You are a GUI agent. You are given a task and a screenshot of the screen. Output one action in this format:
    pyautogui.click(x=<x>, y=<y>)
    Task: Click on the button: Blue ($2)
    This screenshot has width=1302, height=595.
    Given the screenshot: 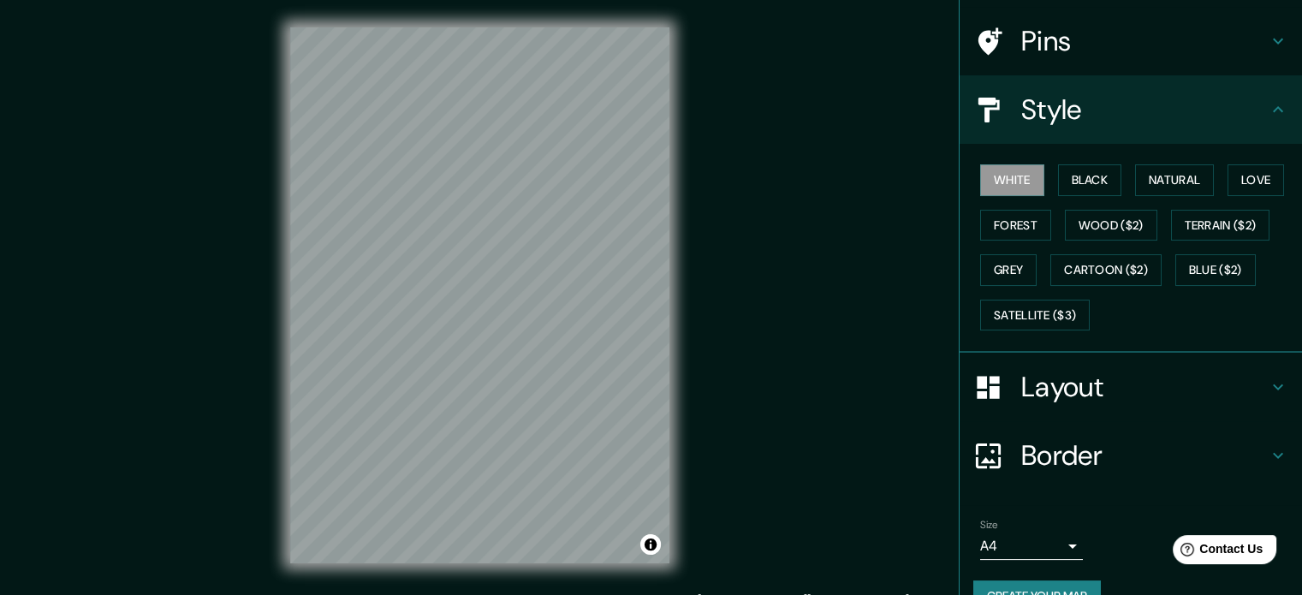 What is the action you would take?
    pyautogui.click(x=1215, y=270)
    